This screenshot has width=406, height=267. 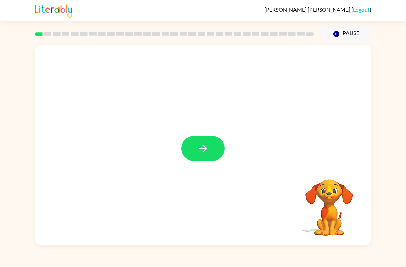 What do you see at coordinates (347, 34) in the screenshot?
I see `button: Pause` at bounding box center [347, 34].